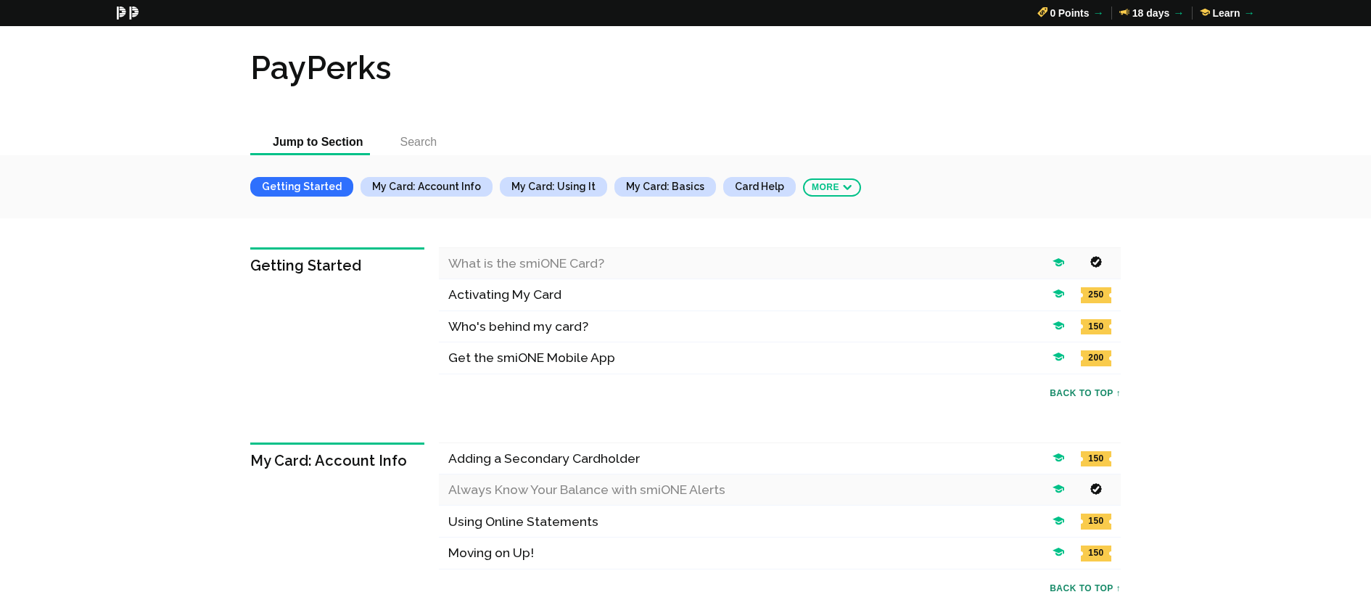 This screenshot has width=1371, height=613. What do you see at coordinates (746, 326) in the screenshot?
I see `h4: Who's behind my card?` at bounding box center [746, 326].